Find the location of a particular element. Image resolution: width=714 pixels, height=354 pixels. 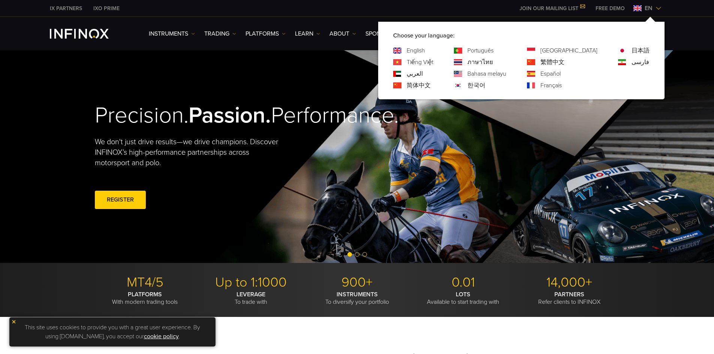

p: To diversify your portfolio is located at coordinates (357, 298).